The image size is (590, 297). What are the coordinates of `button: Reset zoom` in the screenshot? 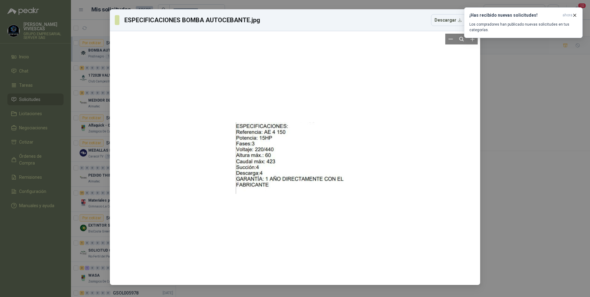 It's located at (461, 39).